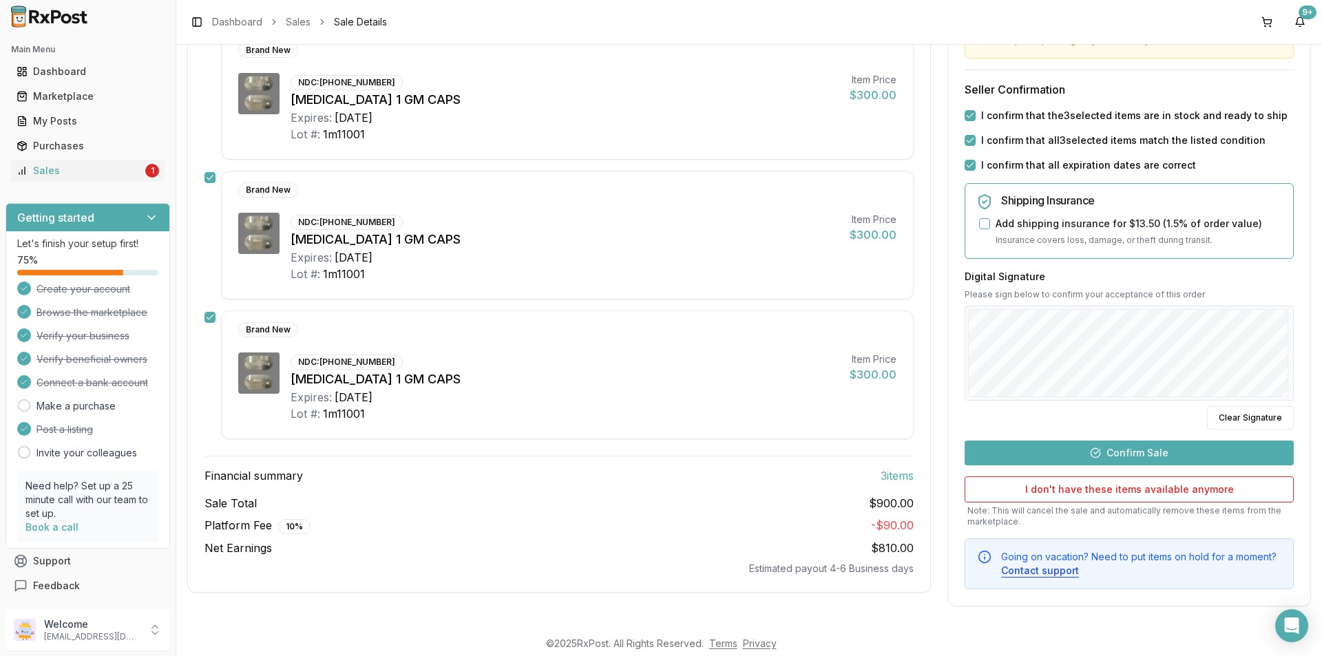 The height and width of the screenshot is (656, 1322). What do you see at coordinates (231, 503) in the screenshot?
I see `span: Sale Total` at bounding box center [231, 503].